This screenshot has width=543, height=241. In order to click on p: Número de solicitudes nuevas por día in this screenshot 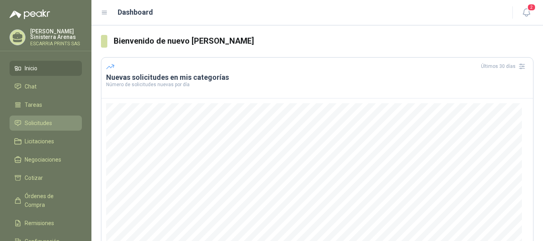, I will do `click(317, 85)`.